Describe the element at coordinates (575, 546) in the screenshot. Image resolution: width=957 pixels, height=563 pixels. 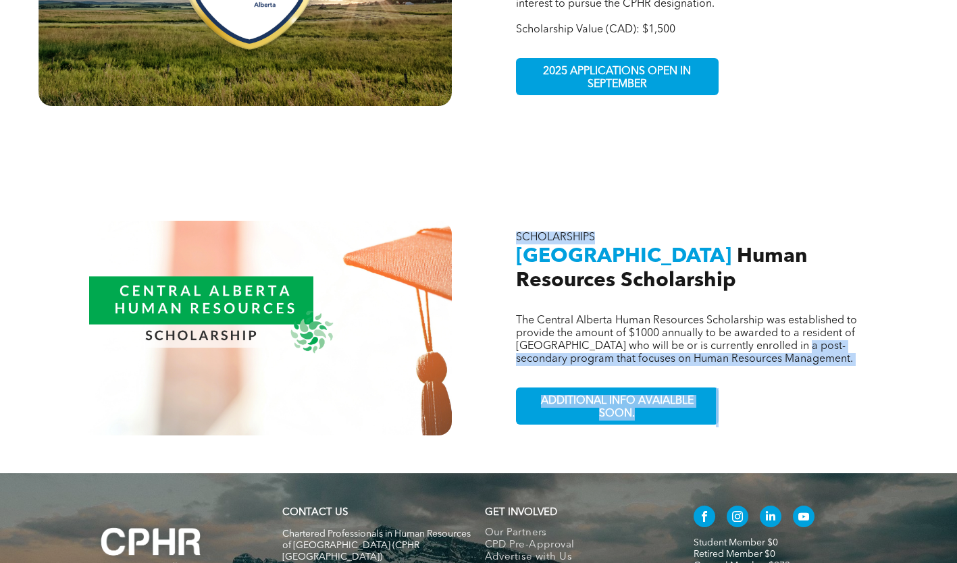
I see `a: CPD Pre-Approval` at that location.